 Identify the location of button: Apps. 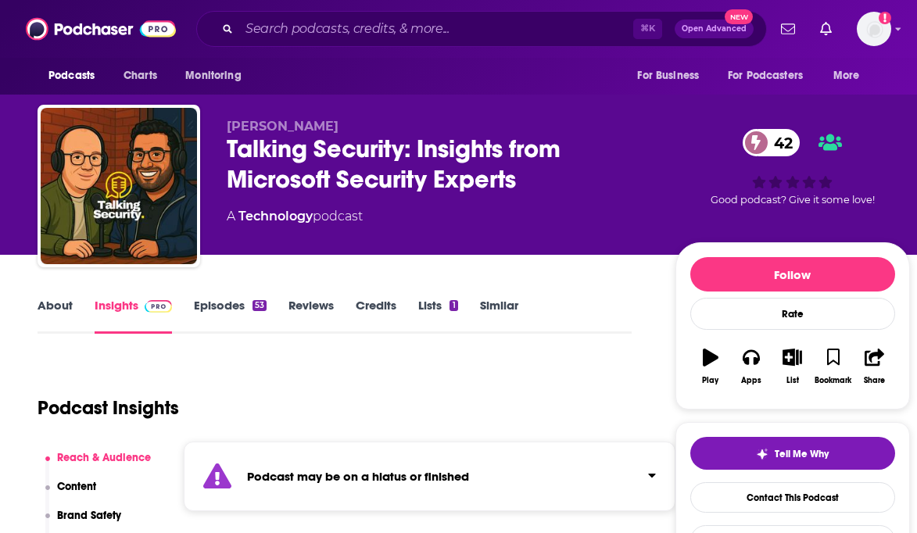
(751, 366).